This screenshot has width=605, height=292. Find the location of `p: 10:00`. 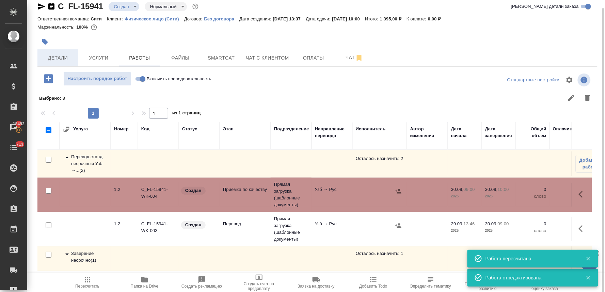

p: 10:00 is located at coordinates (503, 189).